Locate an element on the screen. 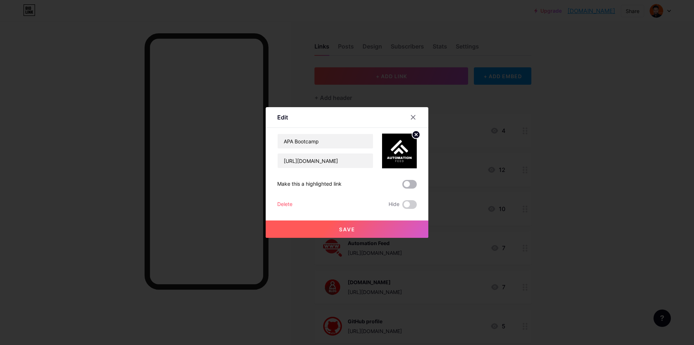 This screenshot has width=694, height=345. button: Save is located at coordinates (347, 229).